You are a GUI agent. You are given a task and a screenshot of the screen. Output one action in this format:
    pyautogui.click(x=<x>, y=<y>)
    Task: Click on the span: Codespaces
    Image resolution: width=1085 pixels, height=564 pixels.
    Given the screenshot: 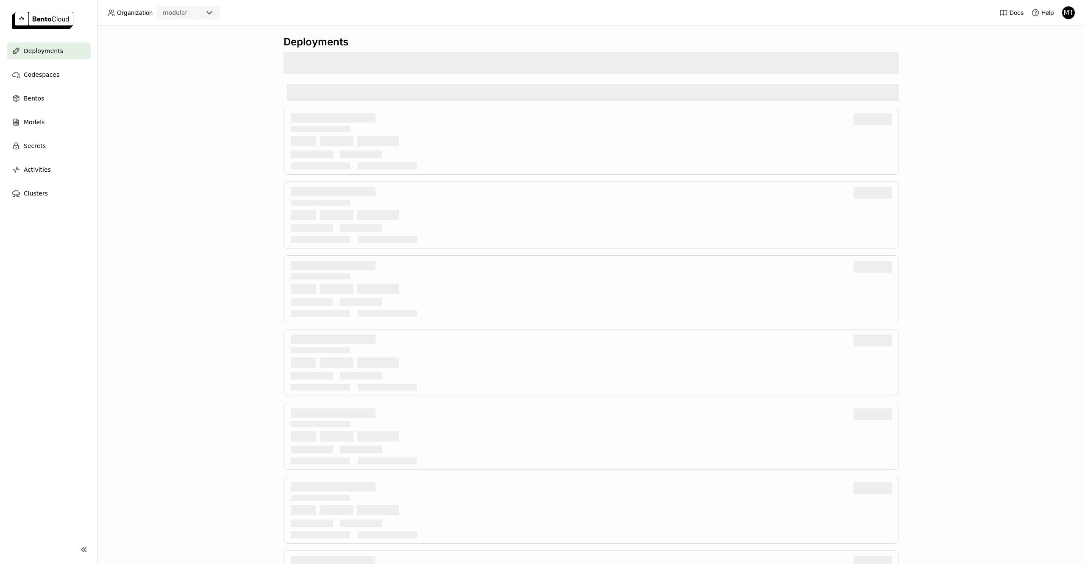 What is the action you would take?
    pyautogui.click(x=42, y=75)
    